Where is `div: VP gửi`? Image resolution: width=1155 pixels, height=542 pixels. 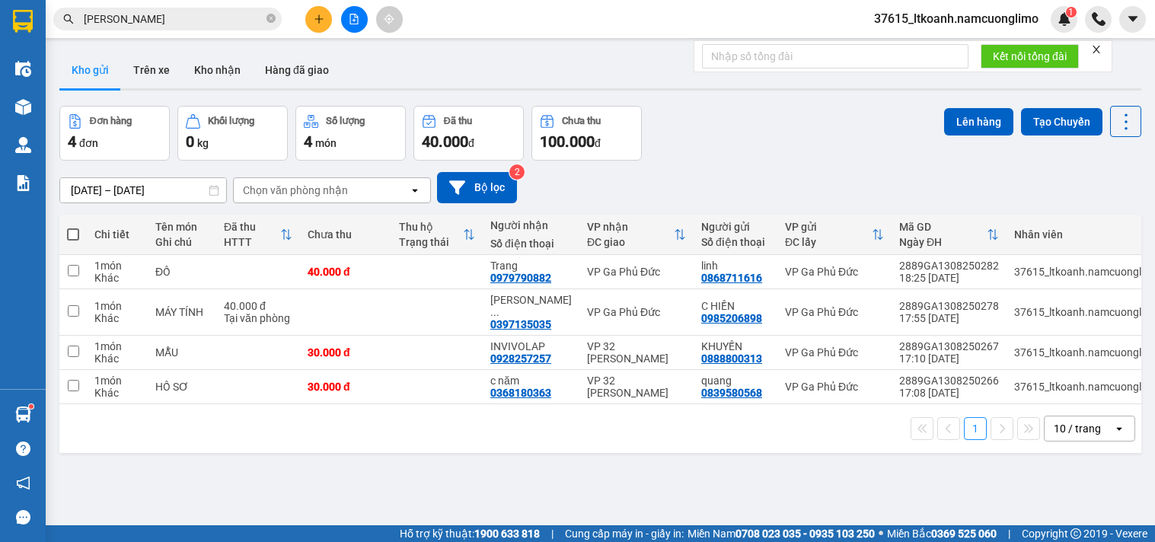 div: VP gửi is located at coordinates (828, 227).